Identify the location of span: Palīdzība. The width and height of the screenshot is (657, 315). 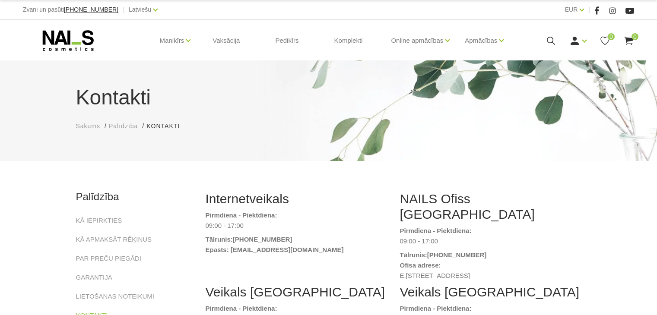
(123, 126).